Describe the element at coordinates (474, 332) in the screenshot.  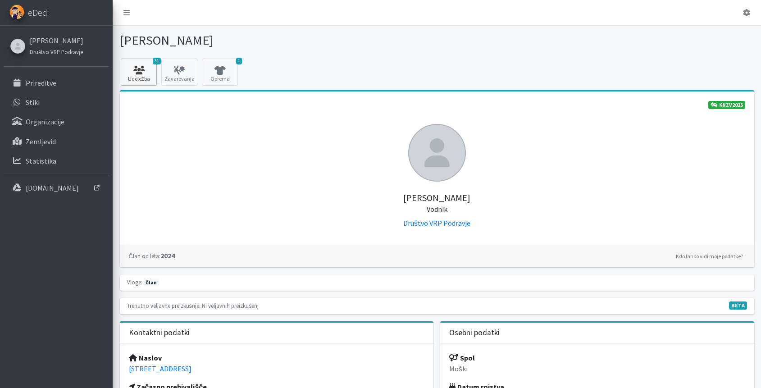
I see `h3: Osebni podatki` at that location.